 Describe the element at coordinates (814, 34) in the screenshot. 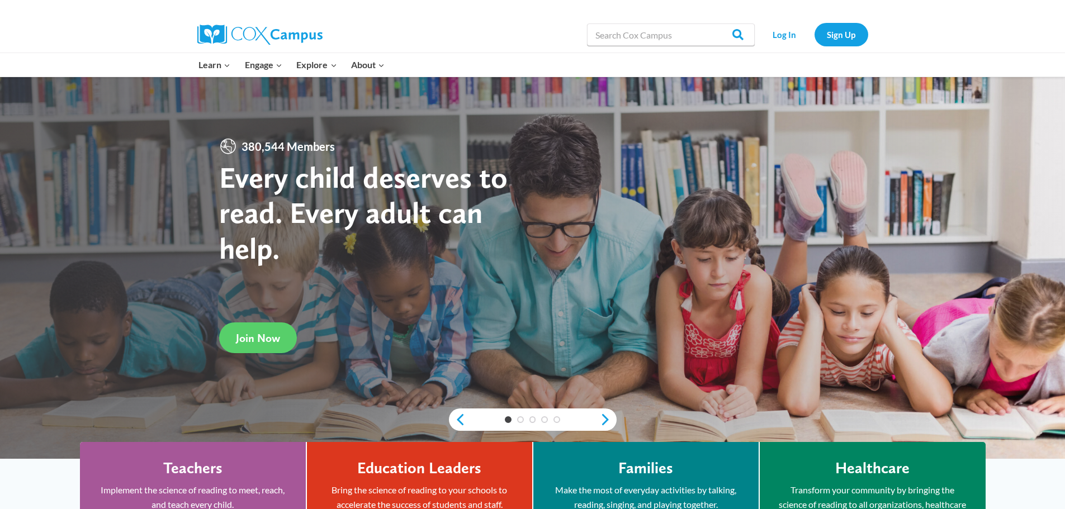

I see `nav: Secondary Navigation` at that location.